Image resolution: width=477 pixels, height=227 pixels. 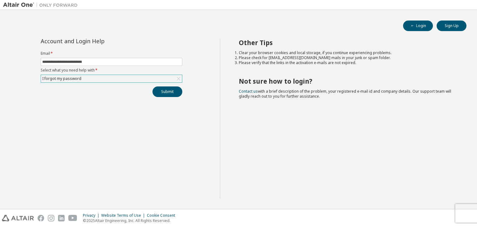 What do you see at coordinates (163, 215) in the screenshot?
I see `div: Cookie Consent` at bounding box center [163, 215].